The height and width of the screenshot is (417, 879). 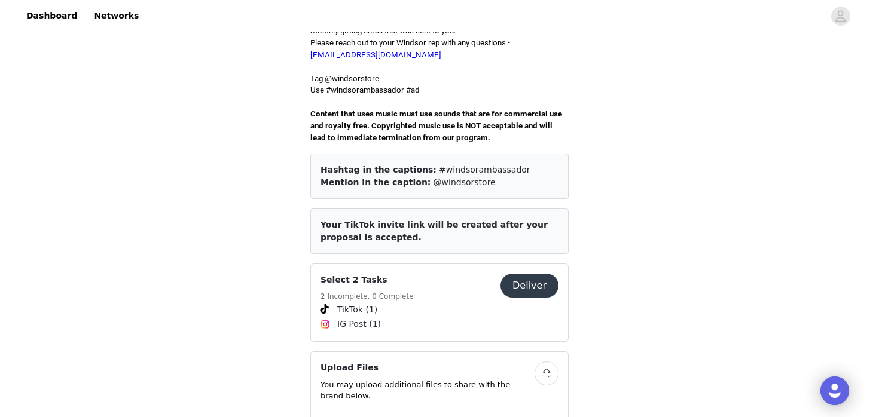 What do you see at coordinates (116, 16) in the screenshot?
I see `a: Networks` at bounding box center [116, 16].